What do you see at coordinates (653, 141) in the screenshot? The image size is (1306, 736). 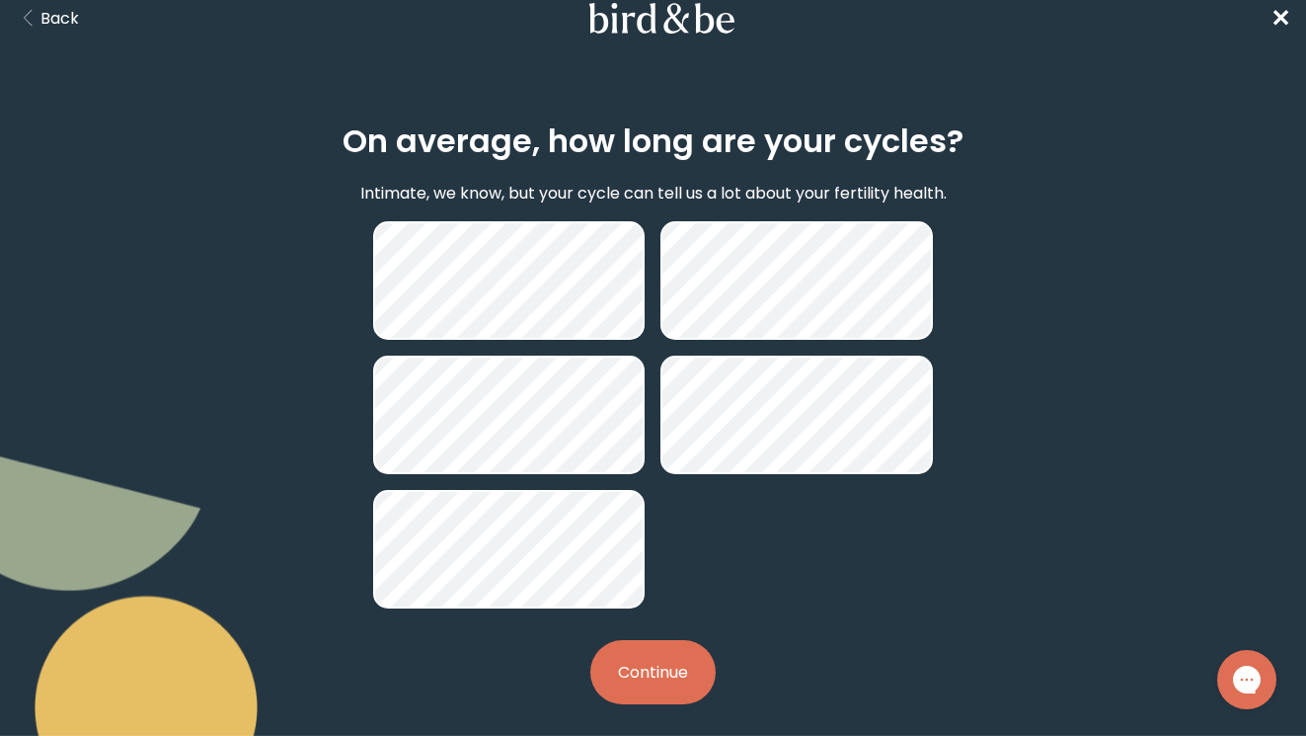 I see `h2: On average, how long are your cycles?` at bounding box center [653, 141].